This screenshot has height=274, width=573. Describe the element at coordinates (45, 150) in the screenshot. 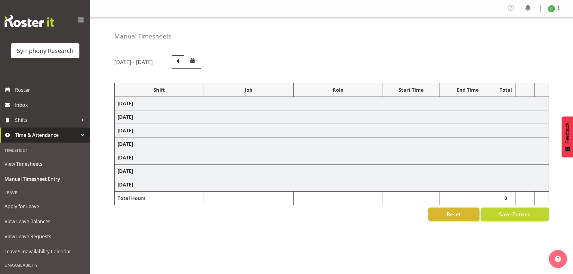

I see `div: Timesheet` at that location.